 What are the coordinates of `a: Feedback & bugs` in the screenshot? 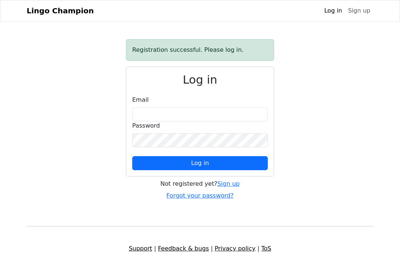 It's located at (183, 248).